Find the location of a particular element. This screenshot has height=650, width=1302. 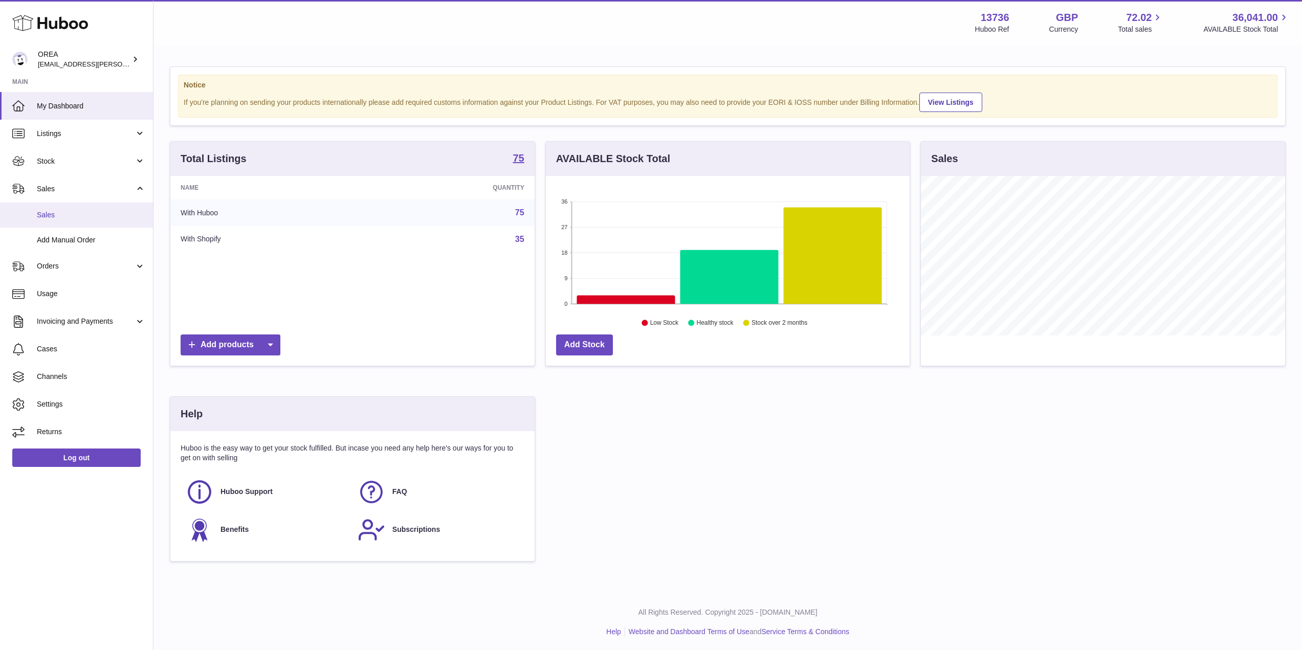

h3: Total Listings is located at coordinates (213, 159).